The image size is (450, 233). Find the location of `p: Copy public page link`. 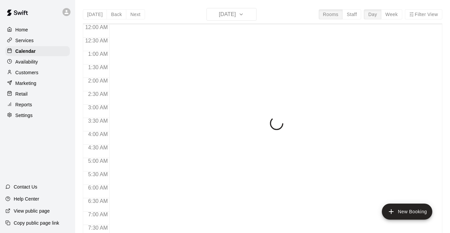

p: Copy public page link is located at coordinates (36, 223).